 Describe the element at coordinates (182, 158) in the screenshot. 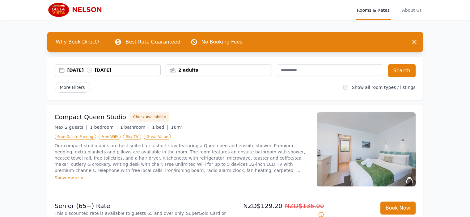

I see `p: Our compact studio units are best suited for a short stay featuring a Queen bed and ensuite showe...` at that location.